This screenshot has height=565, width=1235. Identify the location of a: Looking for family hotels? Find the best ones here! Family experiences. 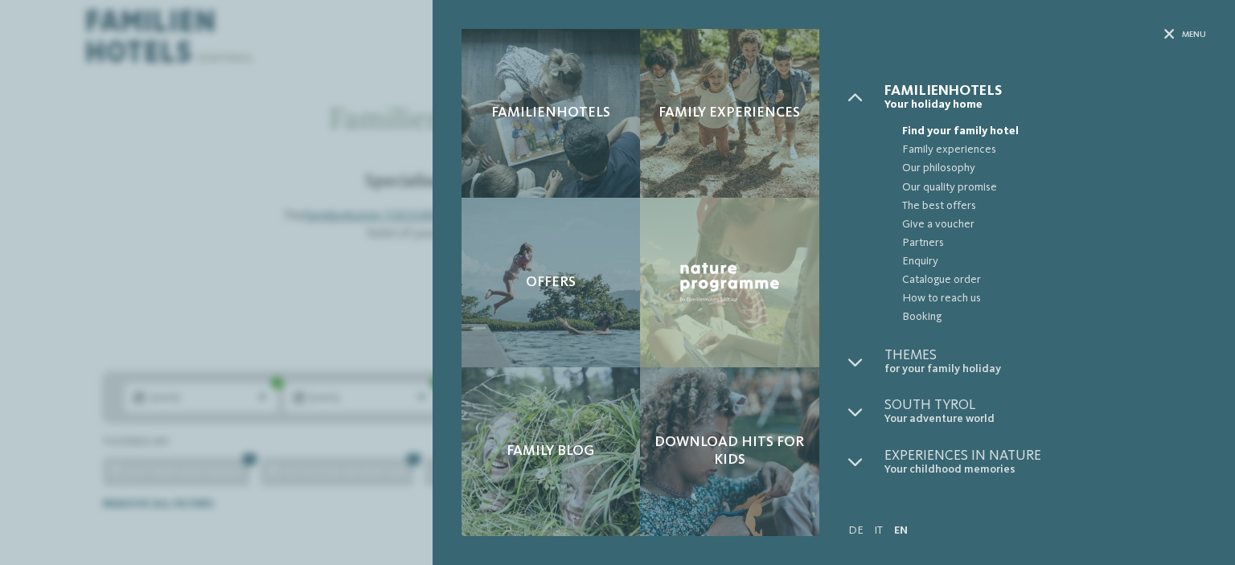
(729, 113).